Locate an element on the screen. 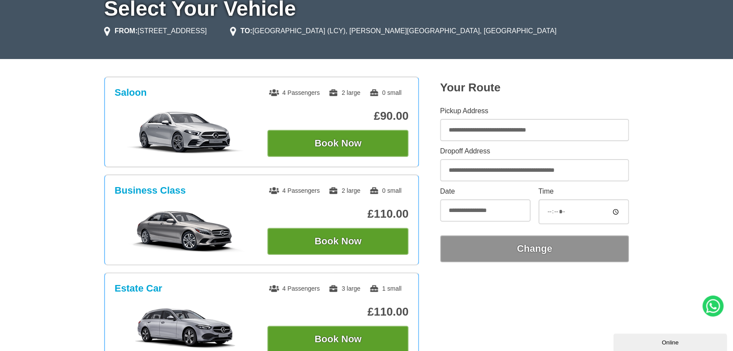 The image size is (733, 351). strong: TO: is located at coordinates (246, 31).